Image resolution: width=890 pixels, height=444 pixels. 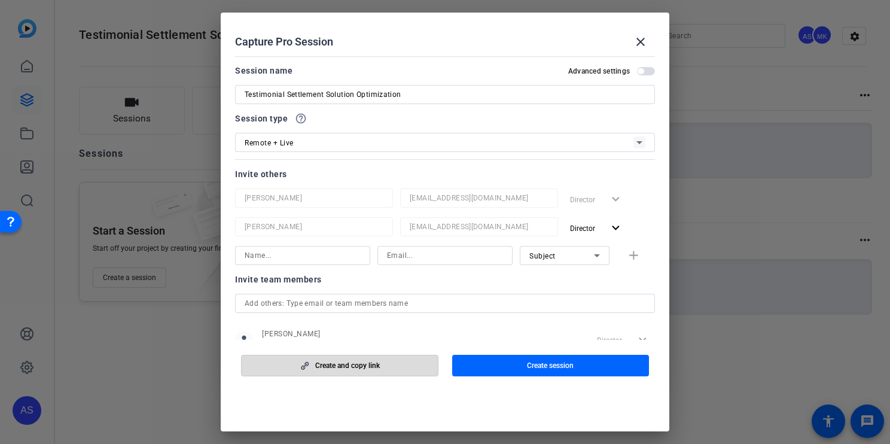 What do you see at coordinates (347, 365) in the screenshot?
I see `span: Create and copy link` at bounding box center [347, 365].